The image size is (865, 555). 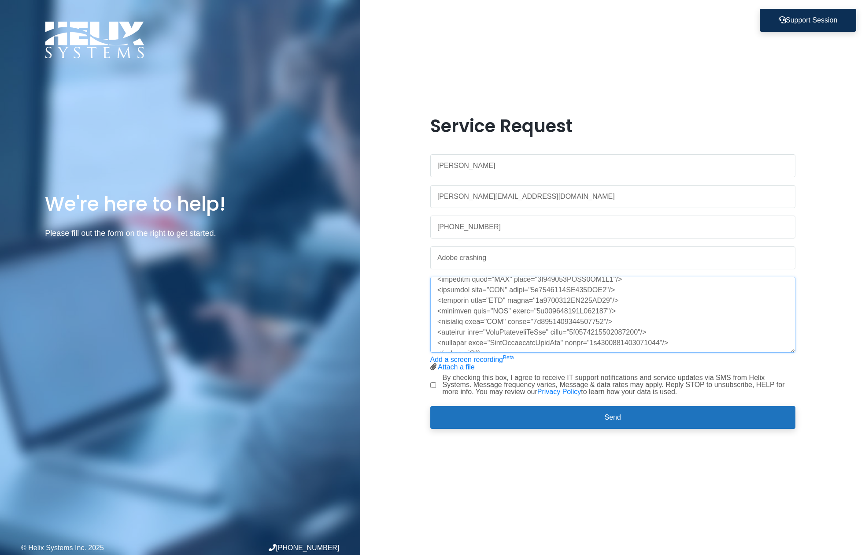 I want to click on p: Please fill out the form on the right to get started., so click(x=180, y=233).